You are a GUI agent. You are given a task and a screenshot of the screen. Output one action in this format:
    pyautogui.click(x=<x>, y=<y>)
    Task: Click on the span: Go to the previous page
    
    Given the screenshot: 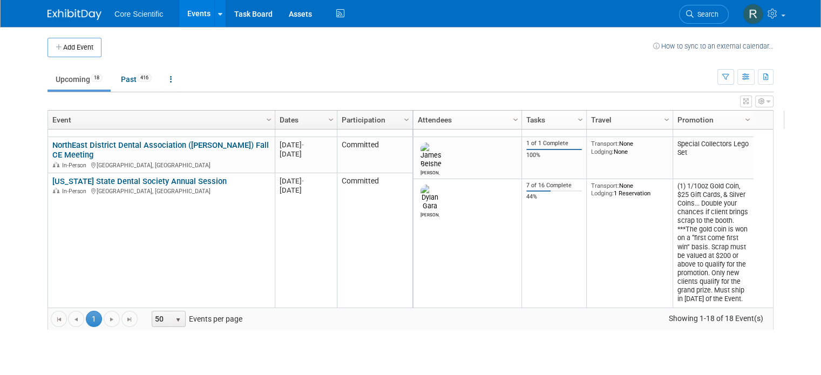 What is the action you would take?
    pyautogui.click(x=76, y=320)
    